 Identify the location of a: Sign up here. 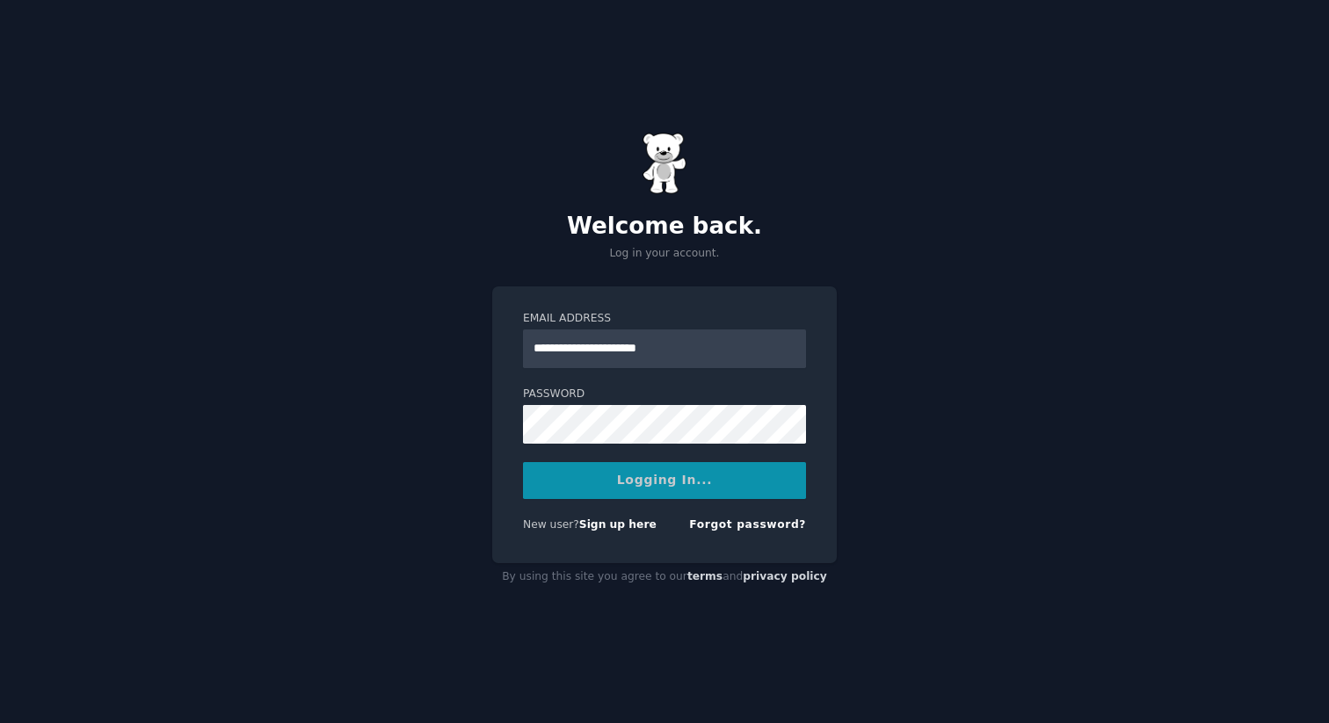
(618, 525).